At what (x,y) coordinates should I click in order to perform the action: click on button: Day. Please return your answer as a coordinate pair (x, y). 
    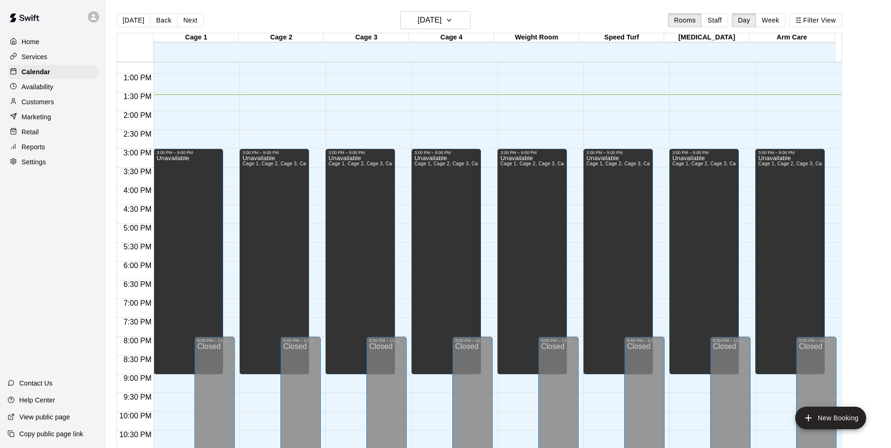
    Looking at the image, I should click on (744, 20).